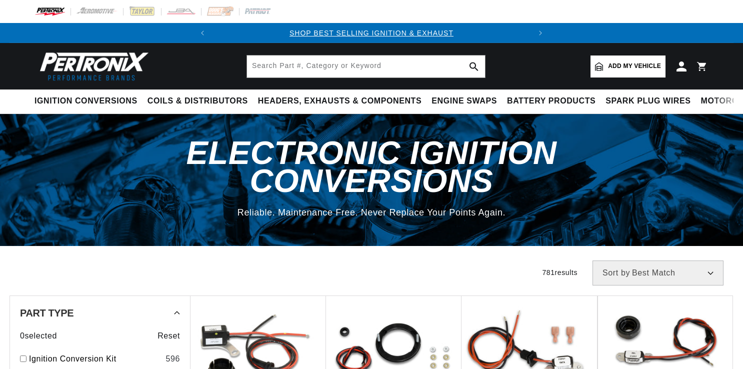 The width and height of the screenshot is (743, 369). I want to click on input: Search Part #, Category or Keyword, so click(366, 67).